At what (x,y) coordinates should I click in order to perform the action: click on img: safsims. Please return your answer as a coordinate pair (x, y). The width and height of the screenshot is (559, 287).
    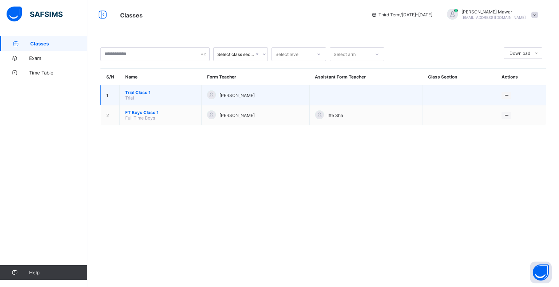
    Looking at the image, I should click on (35, 14).